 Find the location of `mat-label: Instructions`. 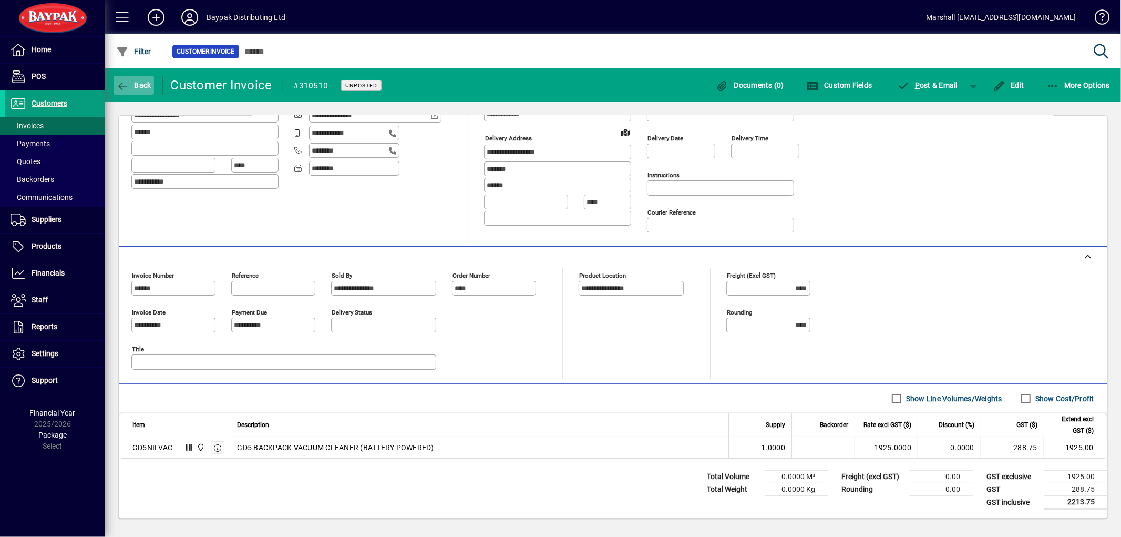

mat-label: Instructions is located at coordinates (663, 175).